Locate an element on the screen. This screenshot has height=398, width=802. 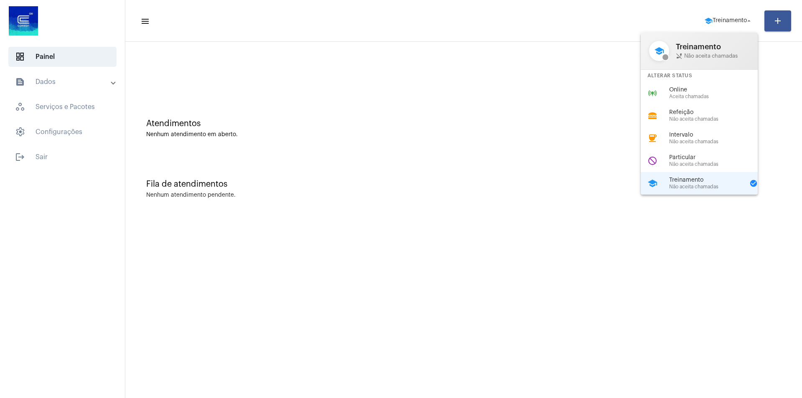
span: Online is located at coordinates (717, 90).